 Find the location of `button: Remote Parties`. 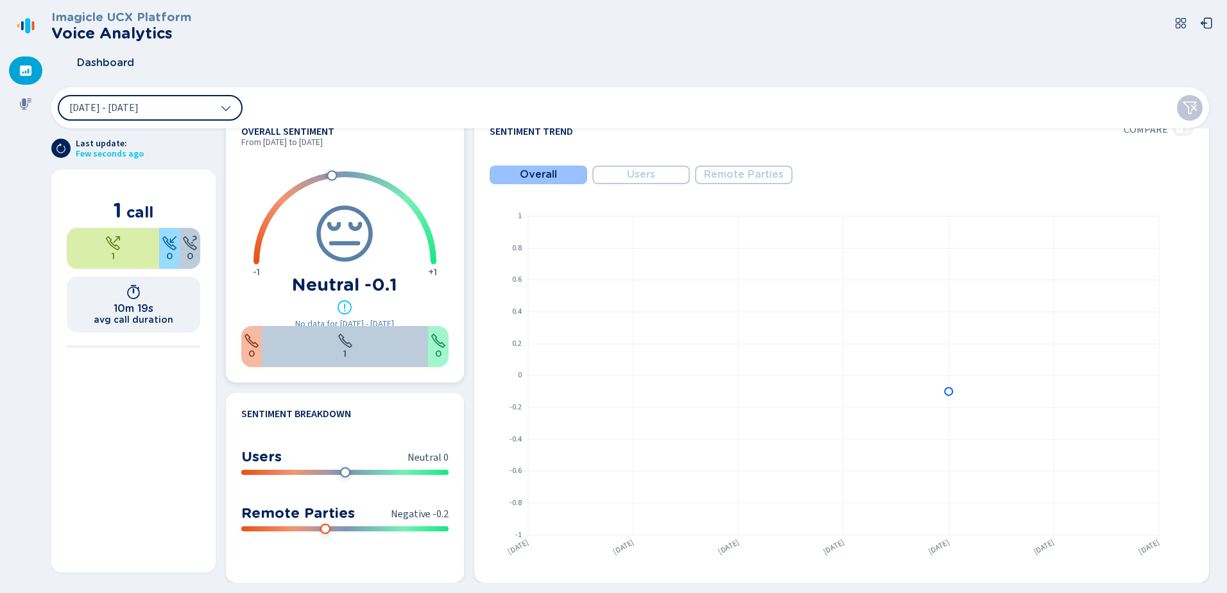

button: Remote Parties is located at coordinates (744, 175).